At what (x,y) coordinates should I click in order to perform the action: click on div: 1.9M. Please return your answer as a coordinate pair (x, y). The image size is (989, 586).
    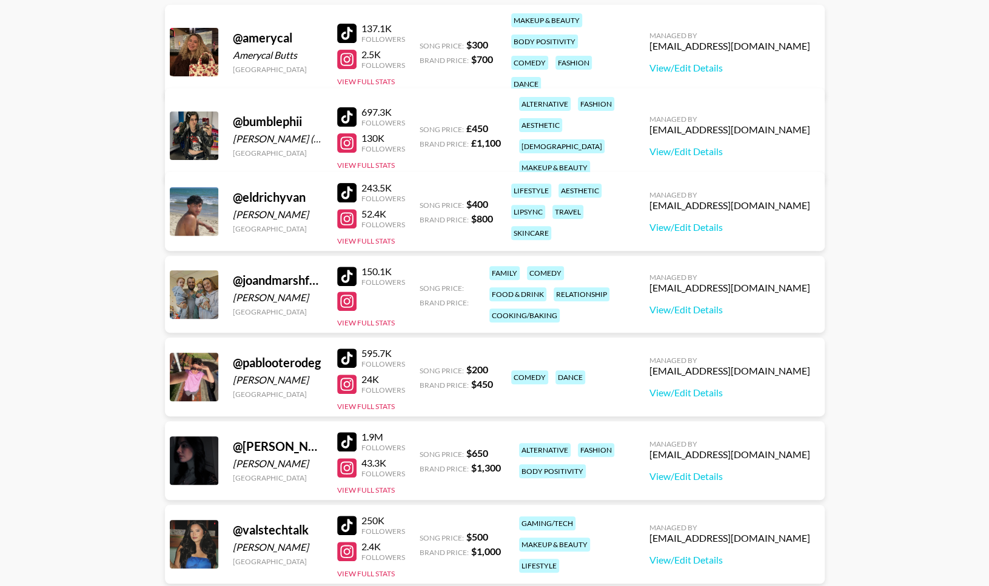
    Looking at the image, I should click on (383, 437).